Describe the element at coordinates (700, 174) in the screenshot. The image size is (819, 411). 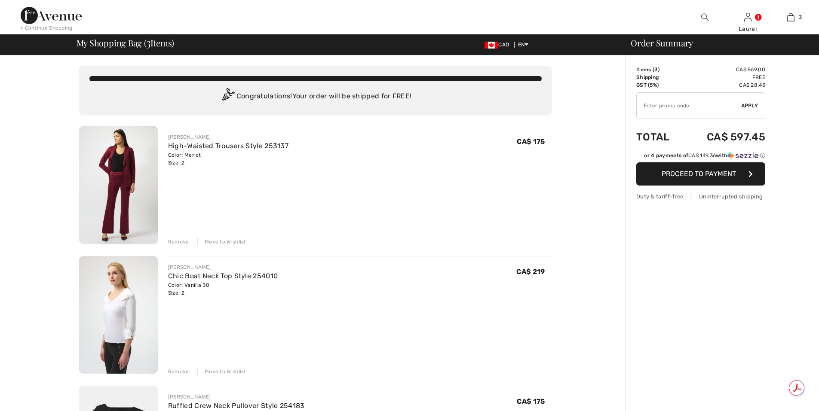
I see `button: Proceed to Payment` at that location.